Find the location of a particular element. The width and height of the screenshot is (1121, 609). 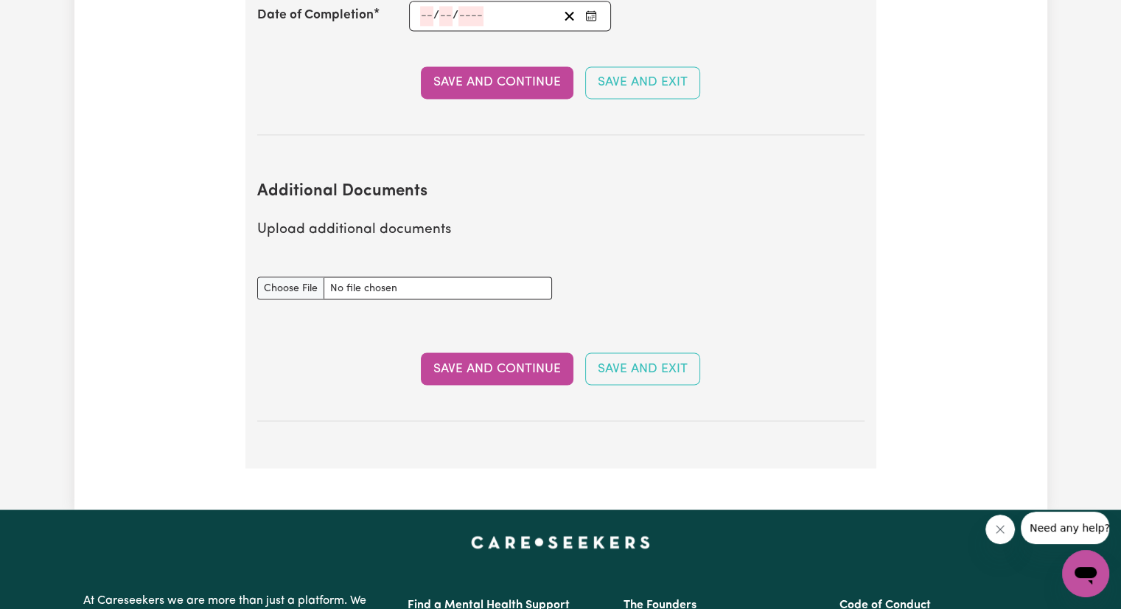

a: Careseekers home page is located at coordinates (560, 542).